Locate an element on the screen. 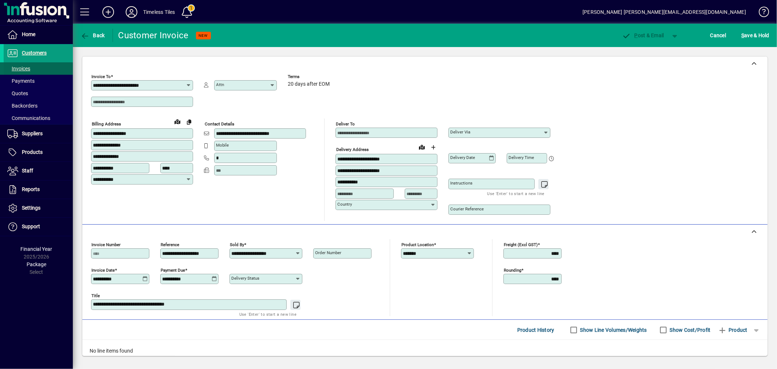 This screenshot has width=777, height=369. span: Settings is located at coordinates (31, 208).